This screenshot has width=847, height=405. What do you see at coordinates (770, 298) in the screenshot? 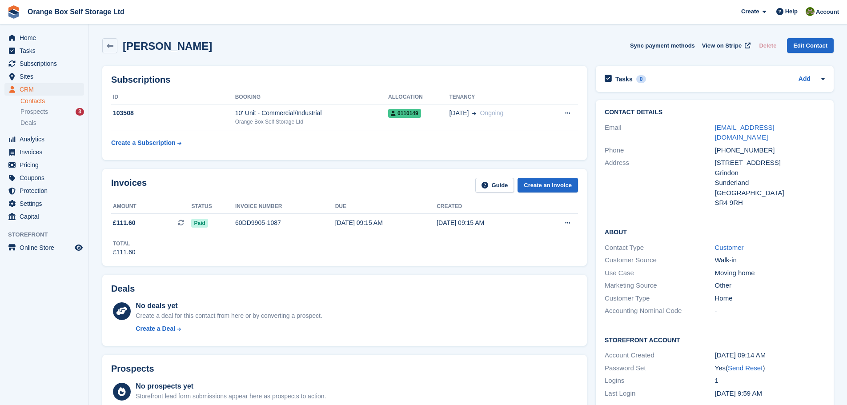
I see `div: Home` at bounding box center [770, 298].